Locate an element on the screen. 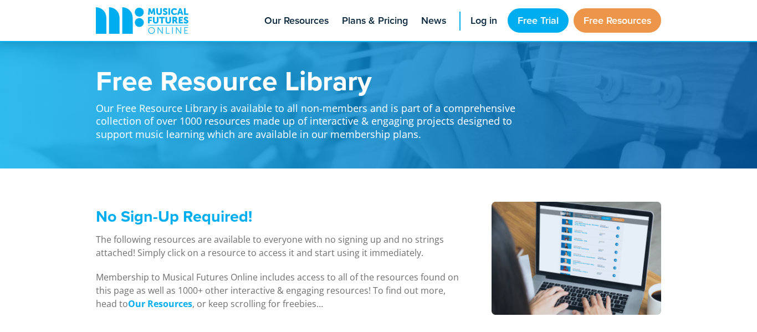 The width and height of the screenshot is (757, 332). a: Free Trial is located at coordinates (538, 21).